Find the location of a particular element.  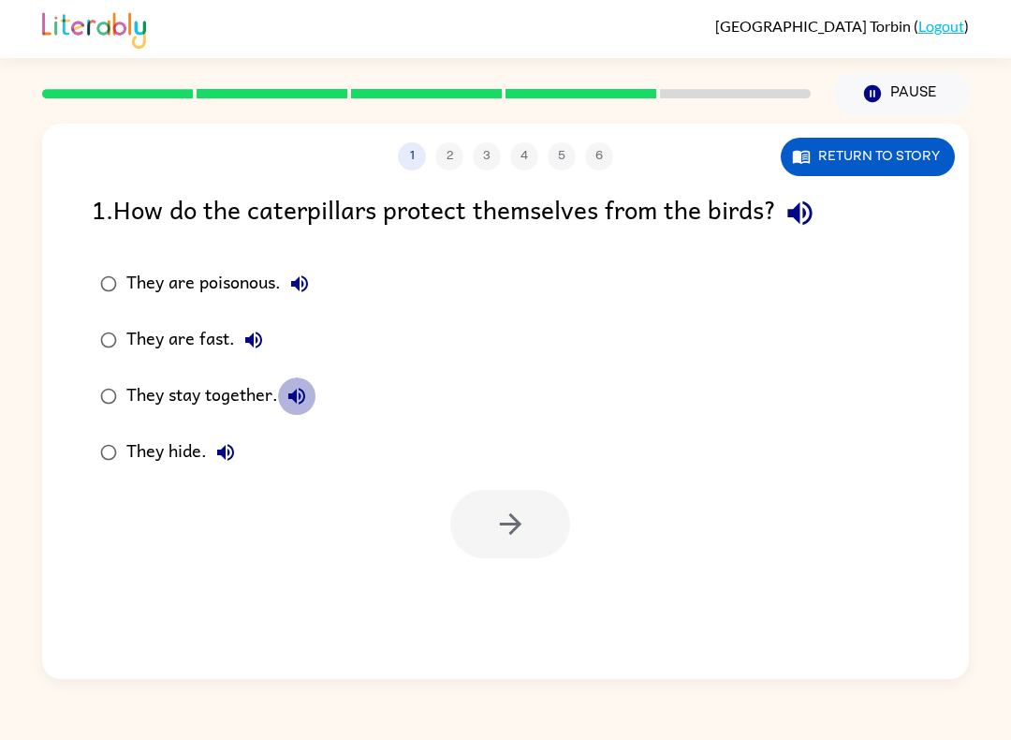

img: Literably is located at coordinates (94, 28).